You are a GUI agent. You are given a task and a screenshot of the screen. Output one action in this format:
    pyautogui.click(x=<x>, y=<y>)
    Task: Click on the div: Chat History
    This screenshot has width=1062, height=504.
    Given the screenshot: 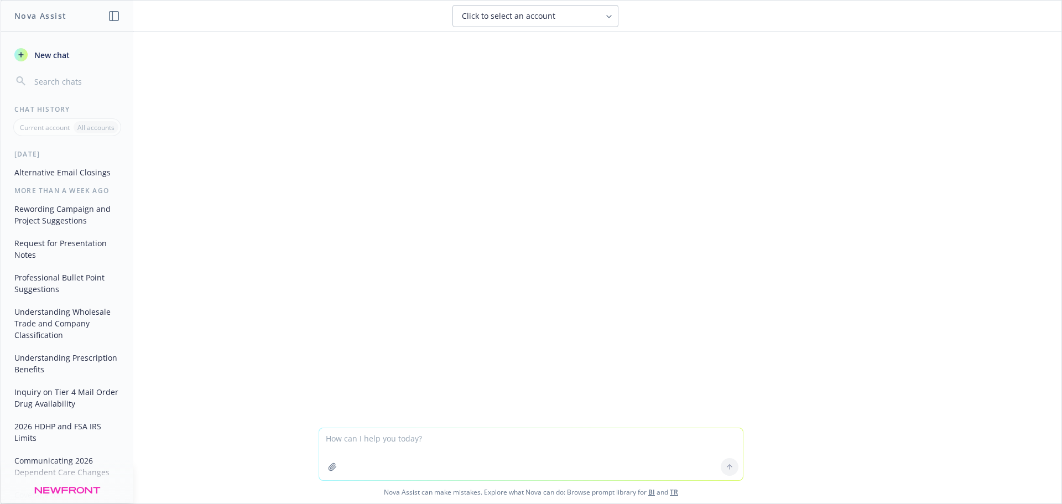 What is the action you would take?
    pyautogui.click(x=67, y=109)
    